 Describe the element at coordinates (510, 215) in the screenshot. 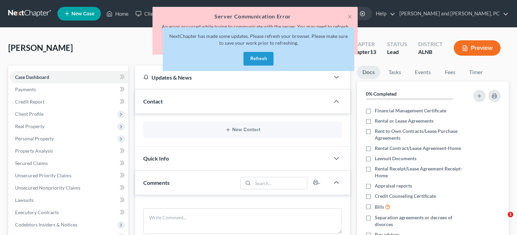

I see `span: 1` at that location.